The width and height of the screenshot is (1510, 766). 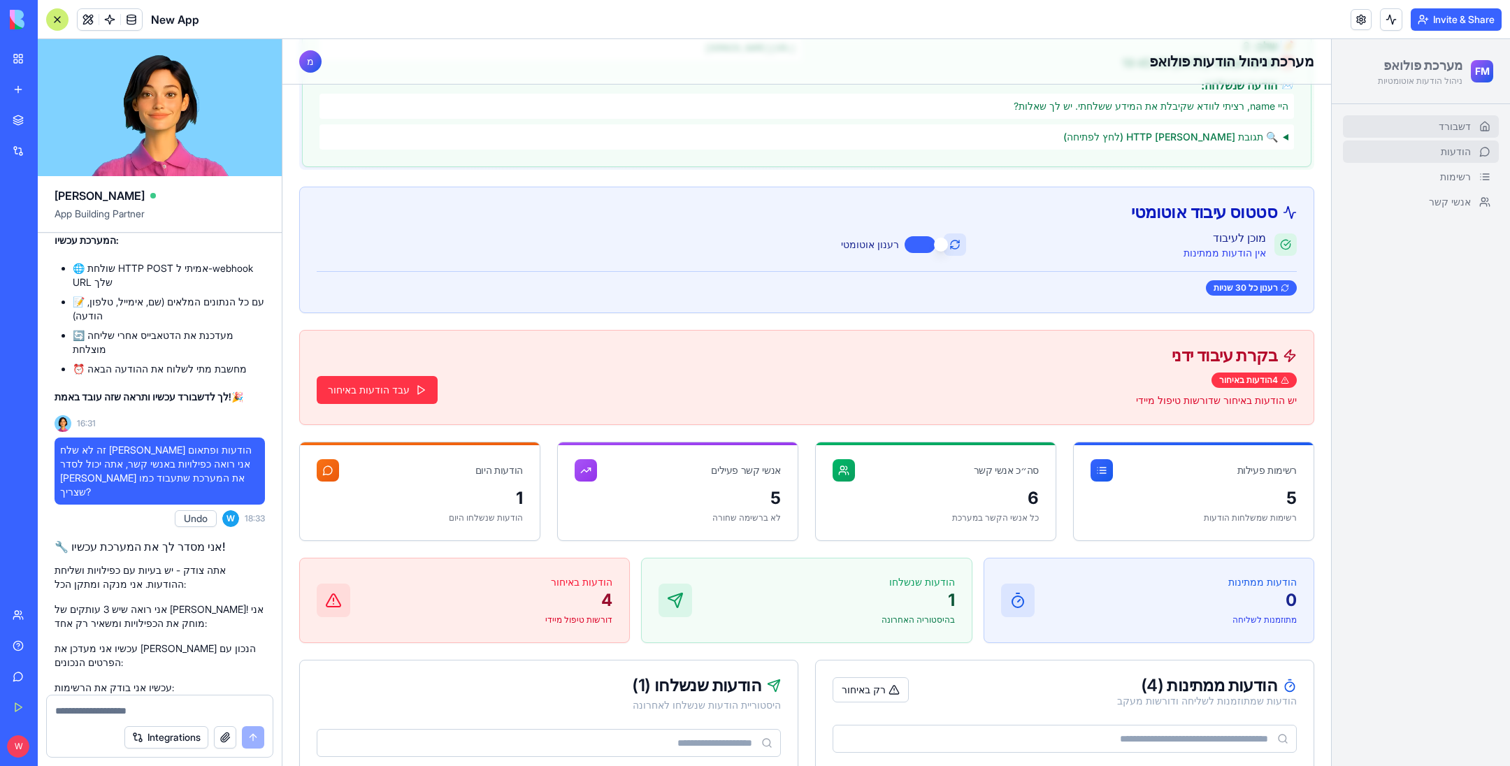 I want to click on div: הודעות היום, so click(x=217, y=431).